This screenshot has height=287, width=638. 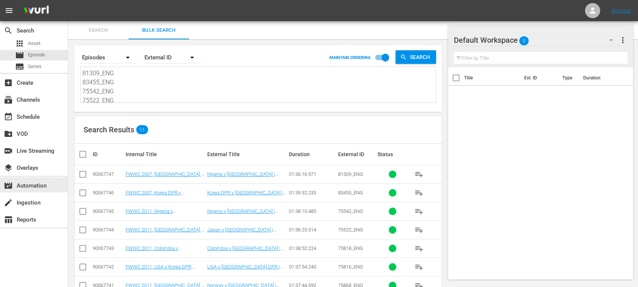 What do you see at coordinates (259, 86) in the screenshot?
I see `textarea: 81309_ENG 83455_ENG 75542_ENG 75522_ENG 75818_ENG 75816_ENG 75868_ENG 75865_ENG 79055_ENG 79733_E...` at bounding box center [259, 86].